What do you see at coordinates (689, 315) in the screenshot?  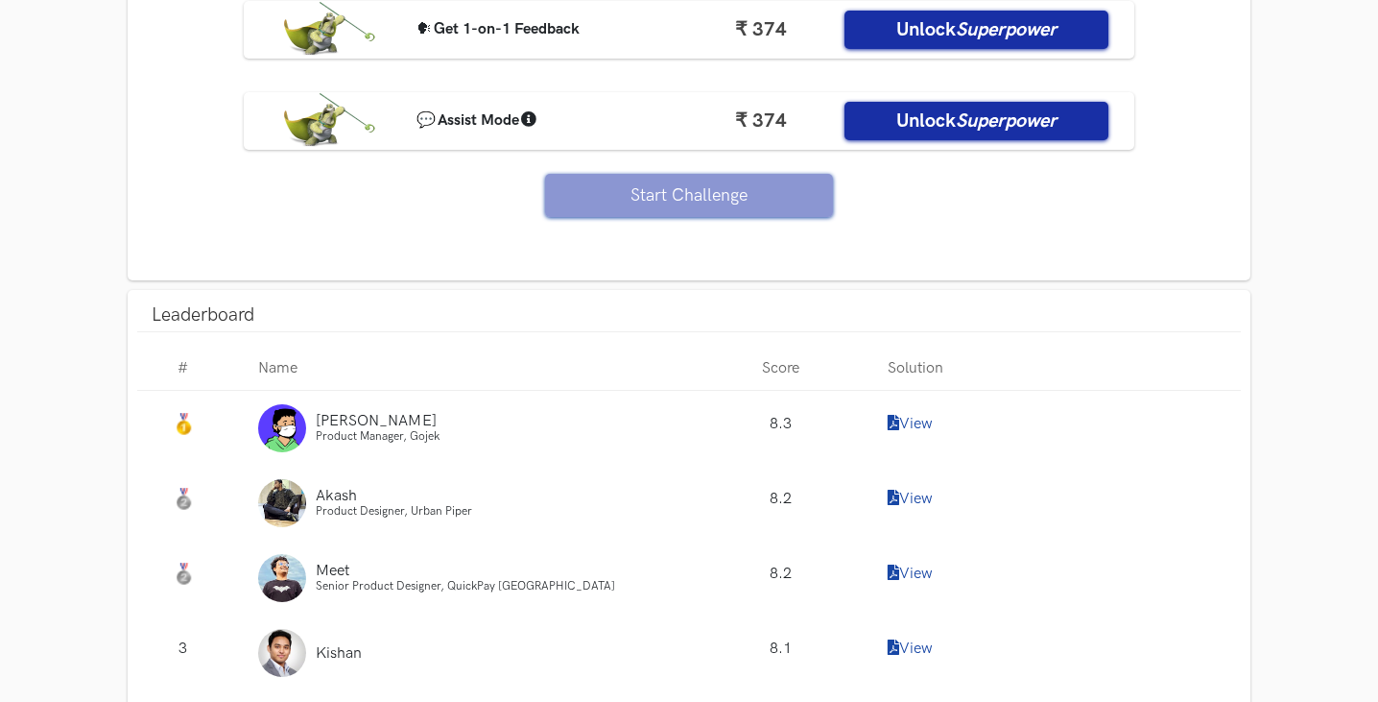 I see `a: Leaderboard` at bounding box center [689, 315].